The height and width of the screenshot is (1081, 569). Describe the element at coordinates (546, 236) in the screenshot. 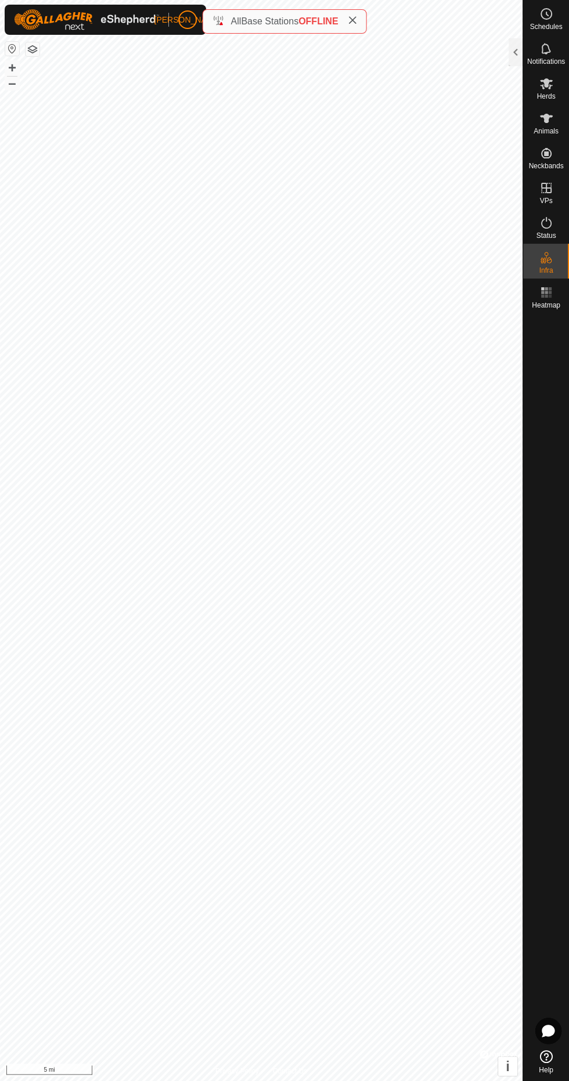

I see `span: Status` at that location.